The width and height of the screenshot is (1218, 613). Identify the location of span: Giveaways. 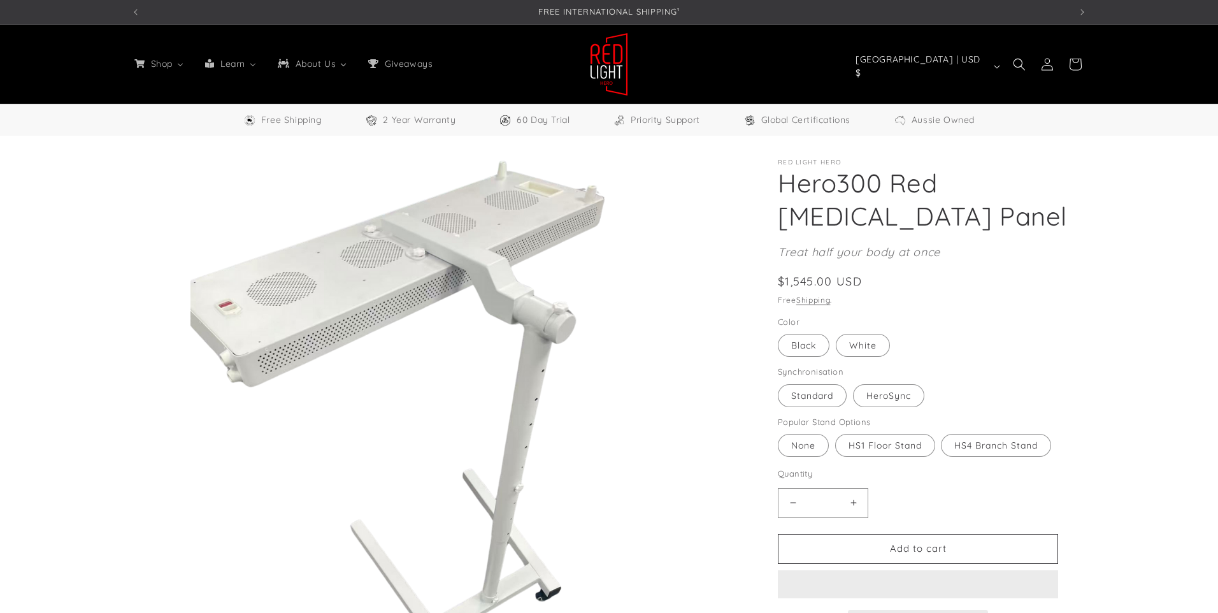
(408, 64).